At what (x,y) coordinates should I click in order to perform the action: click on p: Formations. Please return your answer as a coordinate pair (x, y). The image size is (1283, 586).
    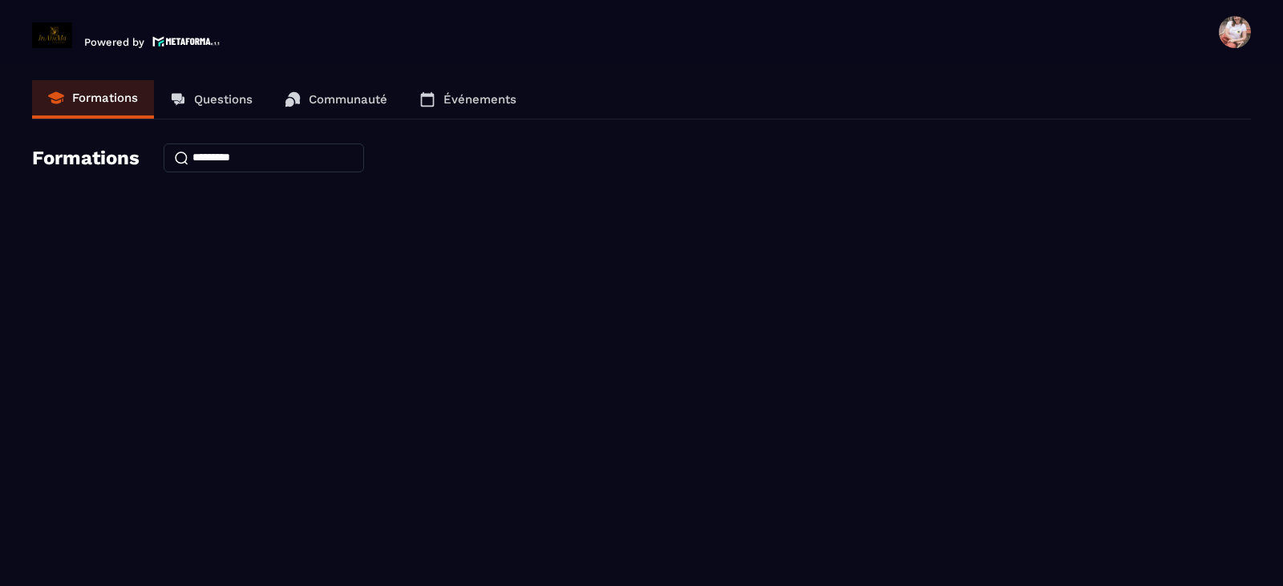
    Looking at the image, I should click on (105, 98).